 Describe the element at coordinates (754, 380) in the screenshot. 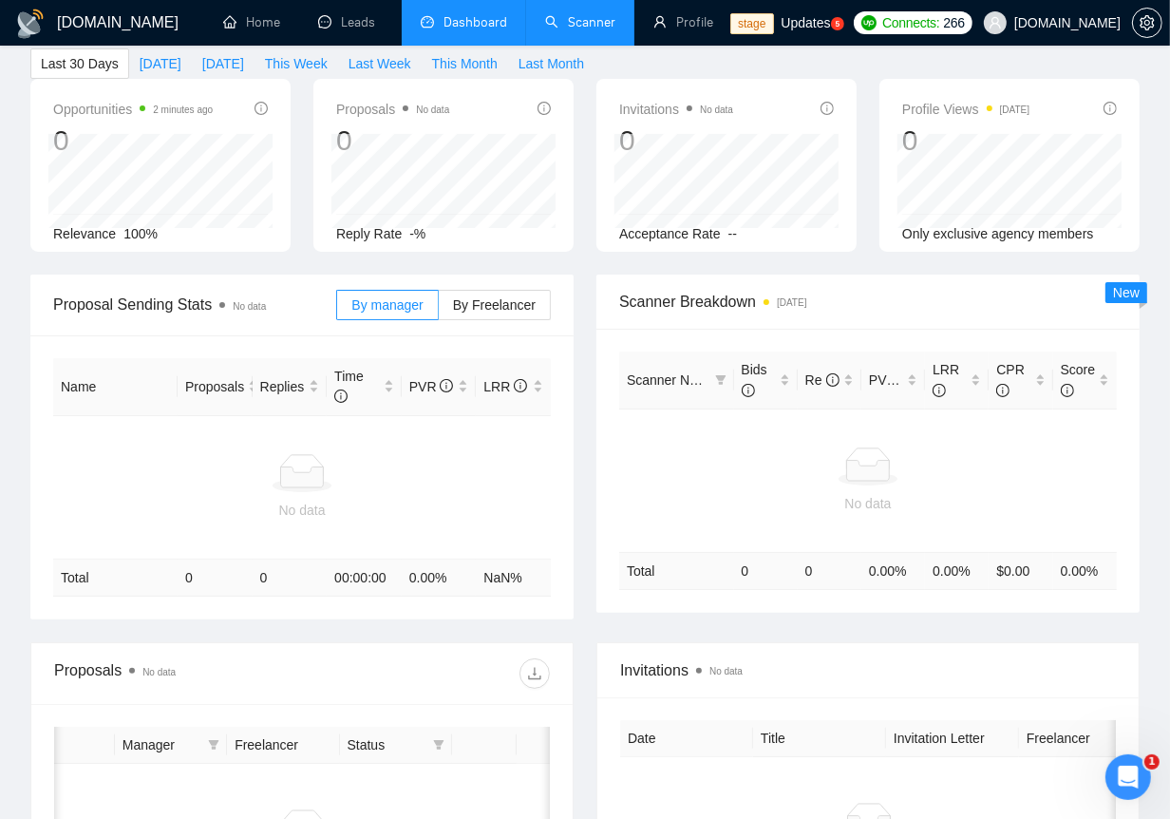

I see `span: Bids` at that location.